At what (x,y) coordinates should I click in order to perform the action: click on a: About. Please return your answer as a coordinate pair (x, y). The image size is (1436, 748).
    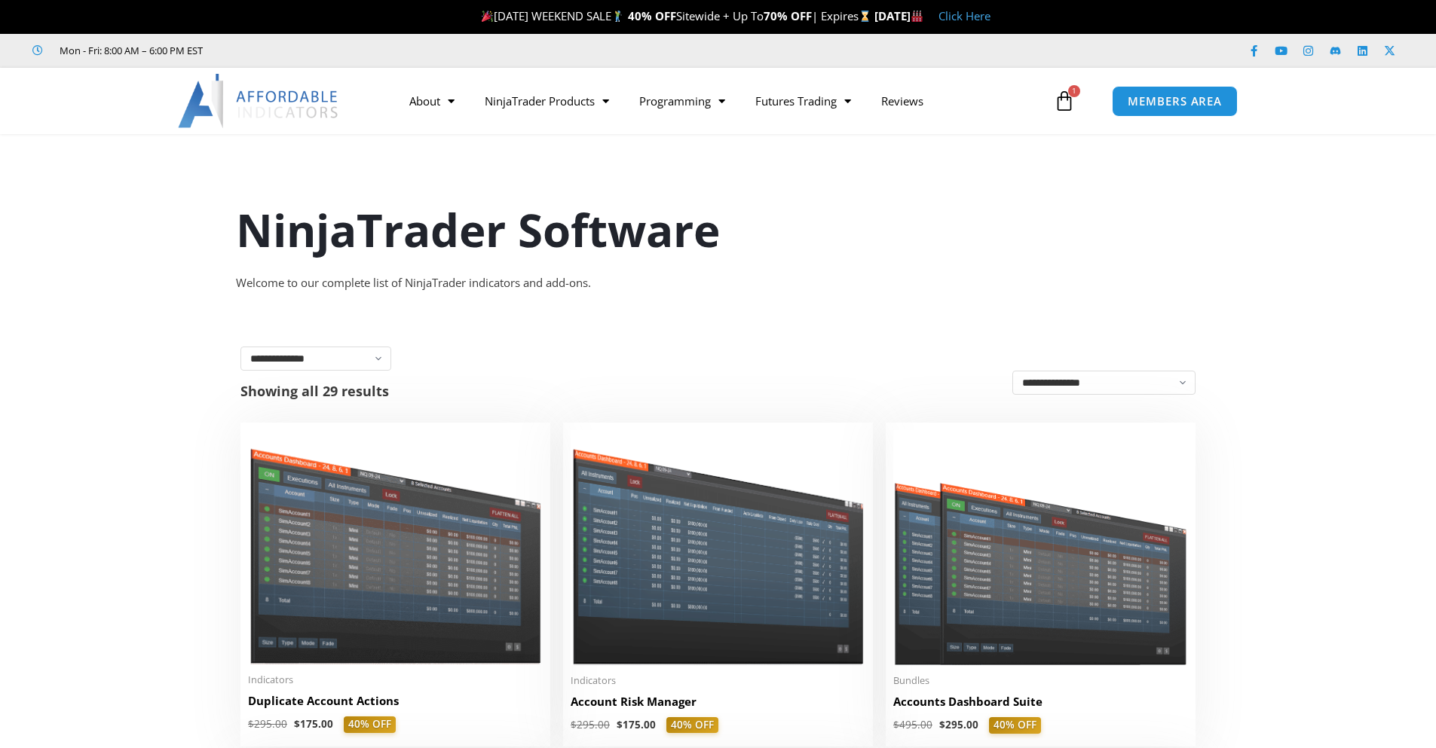
    Looking at the image, I should click on (432, 101).